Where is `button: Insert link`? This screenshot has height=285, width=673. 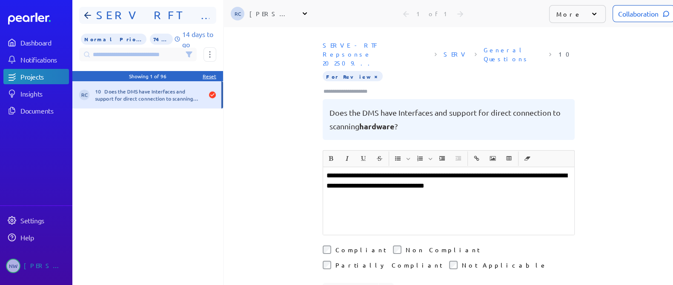
button: Insert link is located at coordinates (477, 159).